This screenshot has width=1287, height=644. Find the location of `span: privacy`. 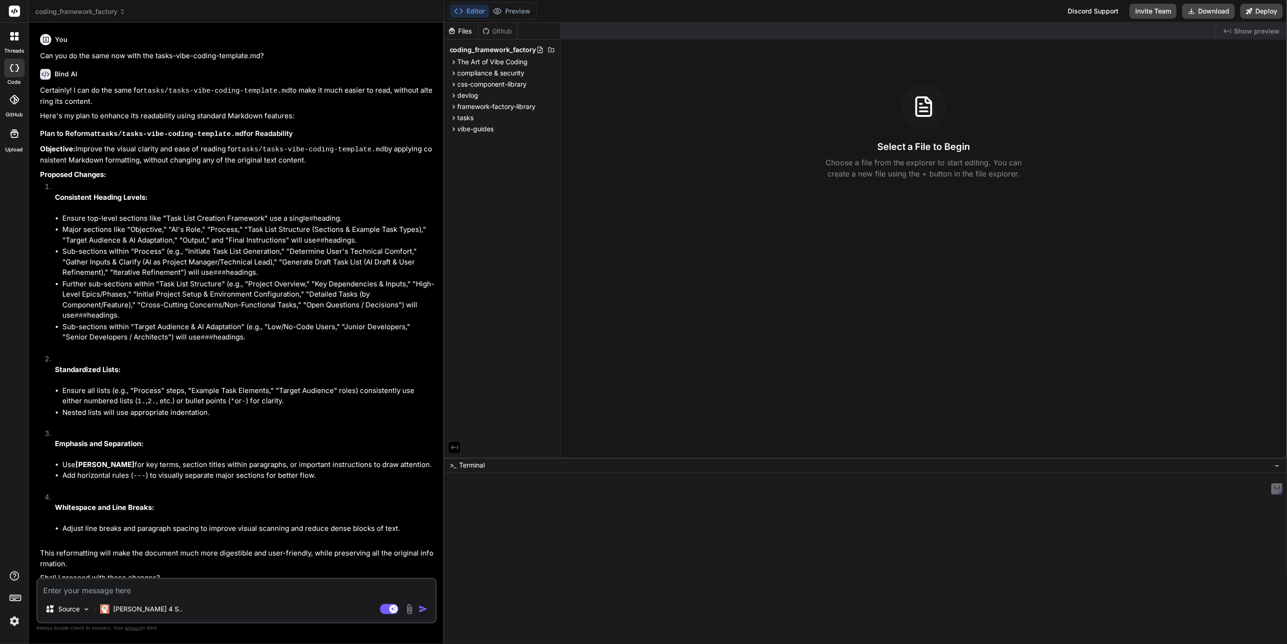

span: privacy is located at coordinates (133, 628).